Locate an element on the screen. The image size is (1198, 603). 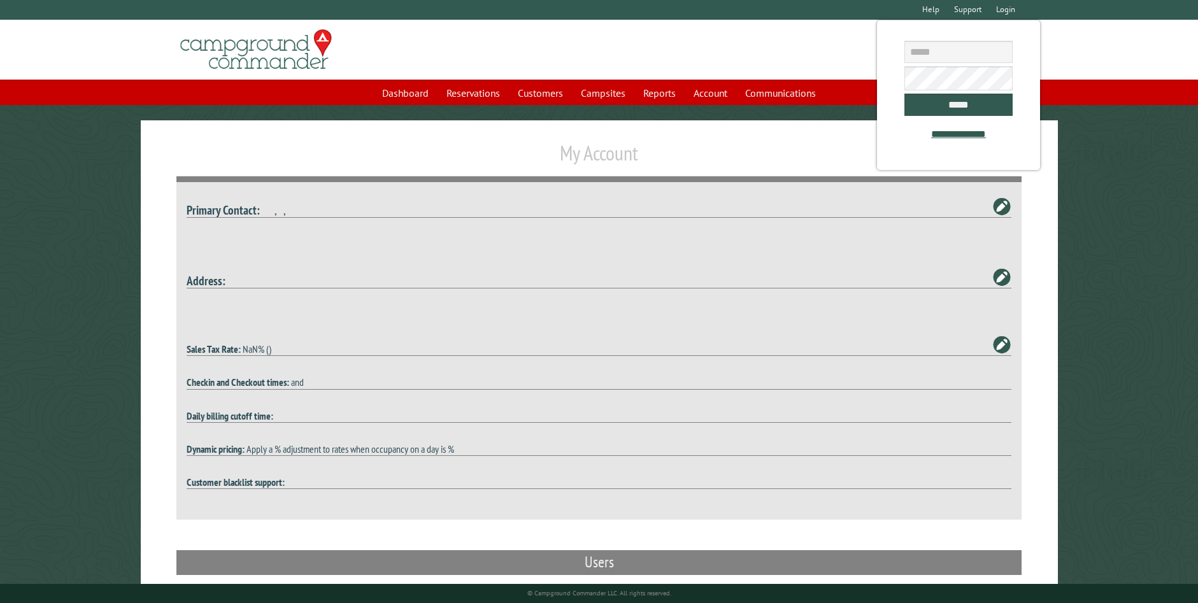
a: Dashboard is located at coordinates (405, 93).